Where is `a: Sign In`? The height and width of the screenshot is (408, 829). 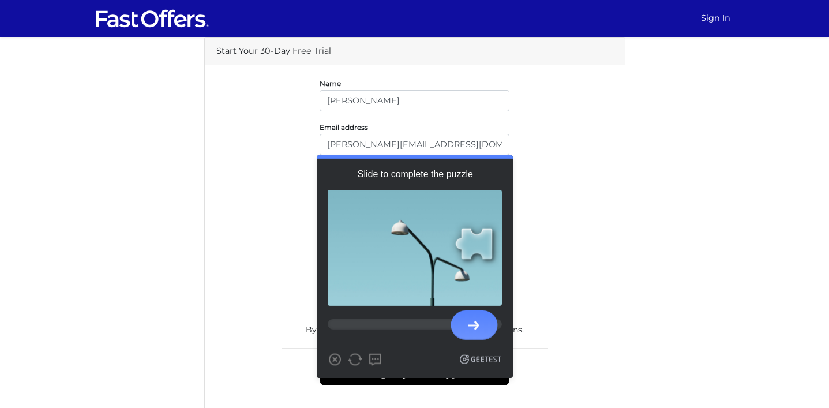
a: Sign In is located at coordinates (715, 18).